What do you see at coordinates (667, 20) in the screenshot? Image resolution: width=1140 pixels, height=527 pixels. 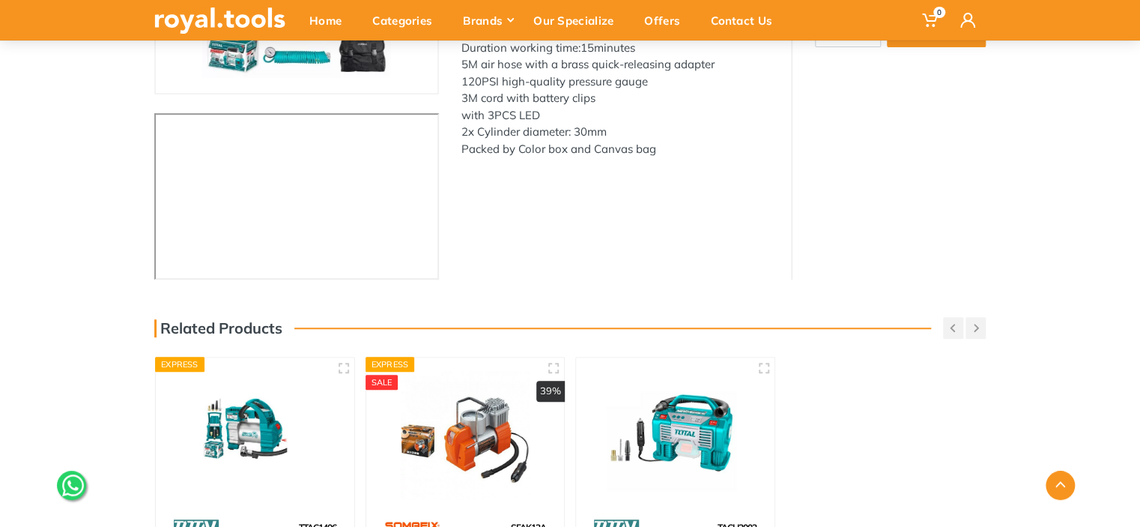 I see `div: Offers` at bounding box center [667, 20].